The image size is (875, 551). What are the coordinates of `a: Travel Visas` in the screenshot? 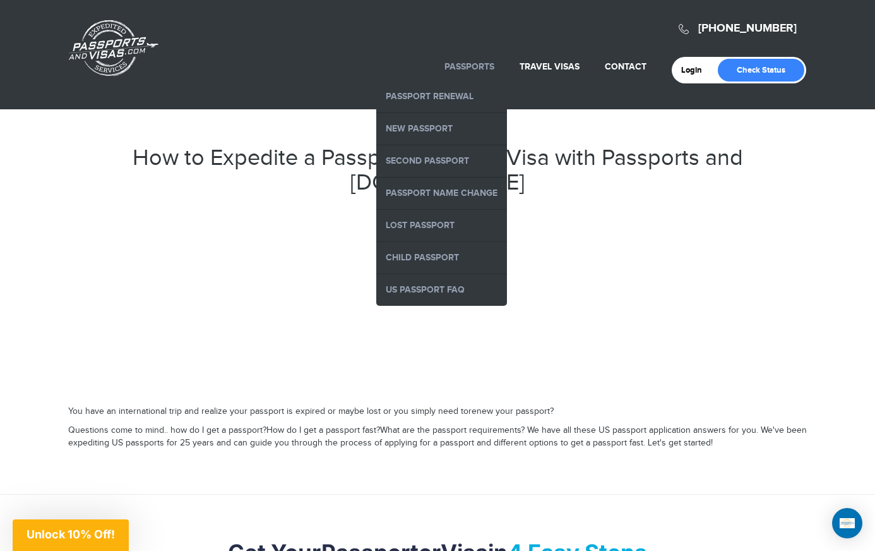 It's located at (549, 66).